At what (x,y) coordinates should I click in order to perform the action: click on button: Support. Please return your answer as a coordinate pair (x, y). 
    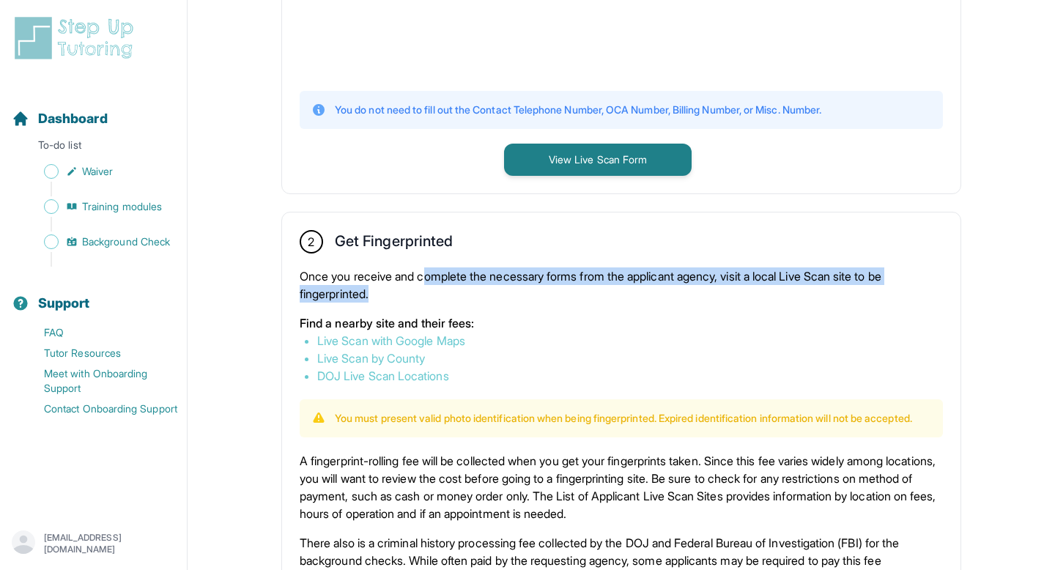
    Looking at the image, I should click on (93, 294).